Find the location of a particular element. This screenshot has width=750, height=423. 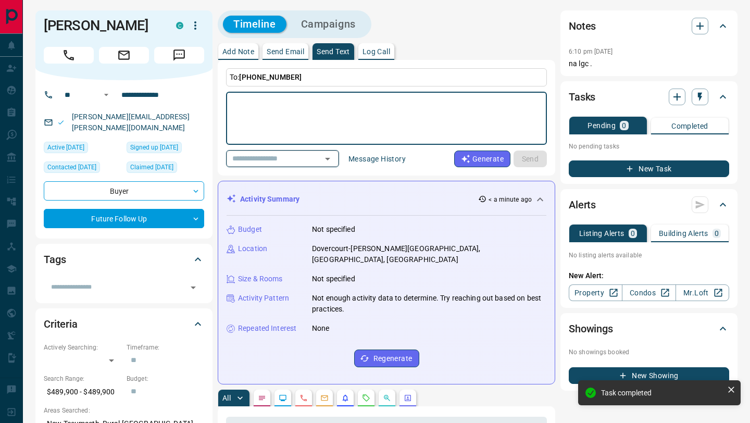

p: Actively Searching: is located at coordinates (82, 347).